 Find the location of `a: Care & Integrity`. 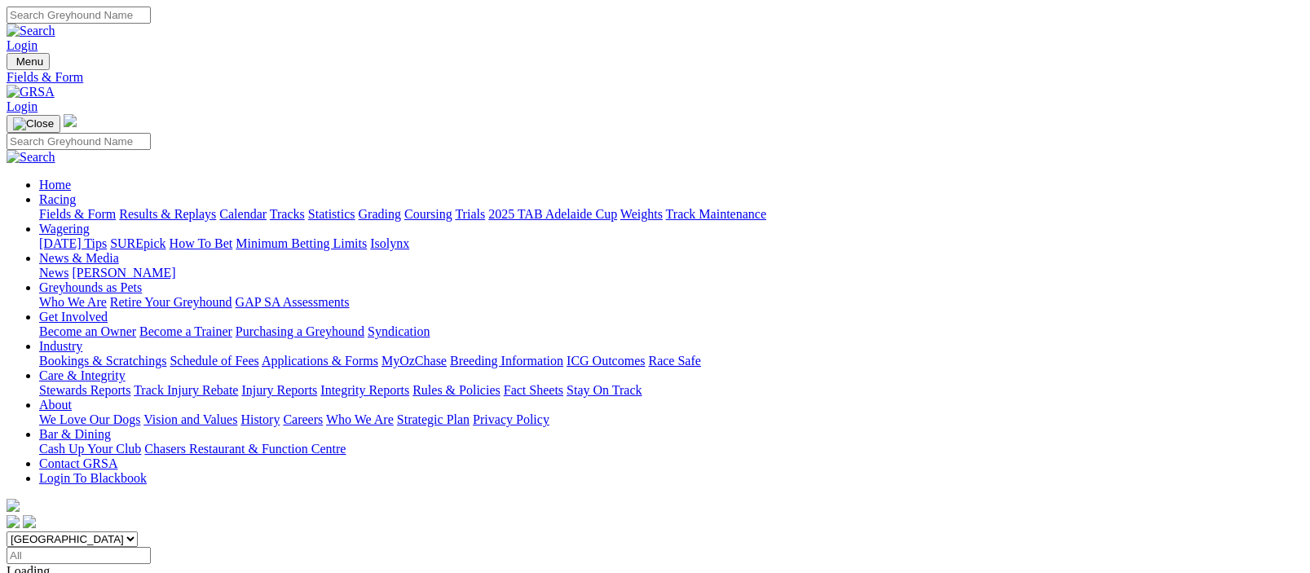

a: Care & Integrity is located at coordinates (82, 375).